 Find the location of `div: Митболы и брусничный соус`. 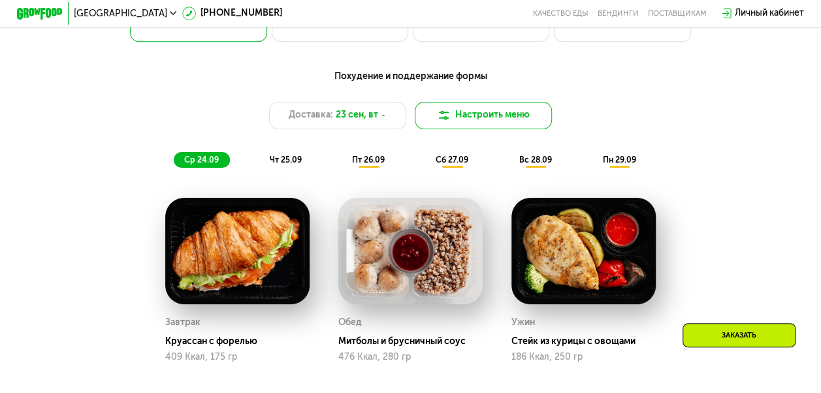

div: Митболы и брусничный соус is located at coordinates (415, 341).